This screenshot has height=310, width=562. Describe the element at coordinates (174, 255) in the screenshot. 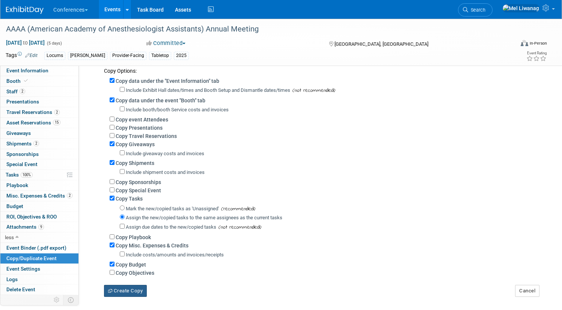

I see `label: Include costs/amounts and invoices/receipts` at that location.